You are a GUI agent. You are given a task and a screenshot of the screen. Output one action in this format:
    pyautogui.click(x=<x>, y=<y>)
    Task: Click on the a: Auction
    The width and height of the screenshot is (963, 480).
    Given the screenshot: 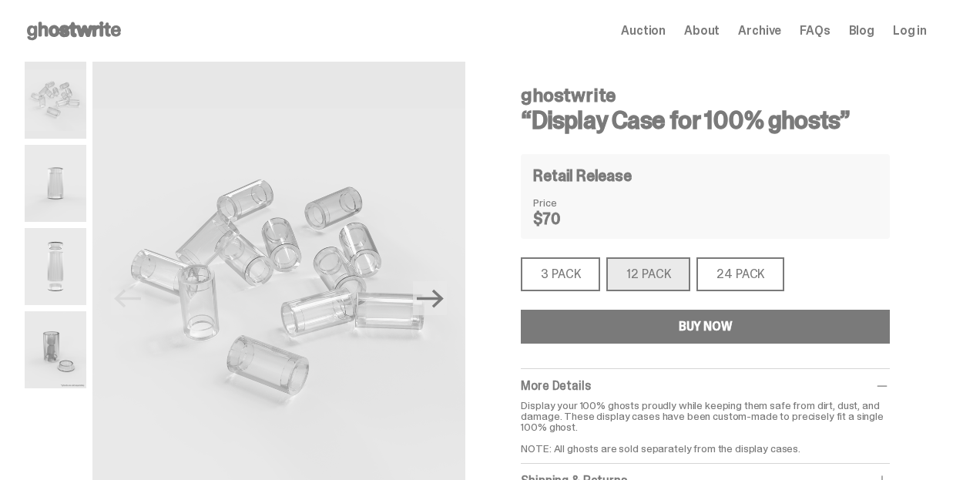 What is the action you would take?
    pyautogui.click(x=643, y=31)
    